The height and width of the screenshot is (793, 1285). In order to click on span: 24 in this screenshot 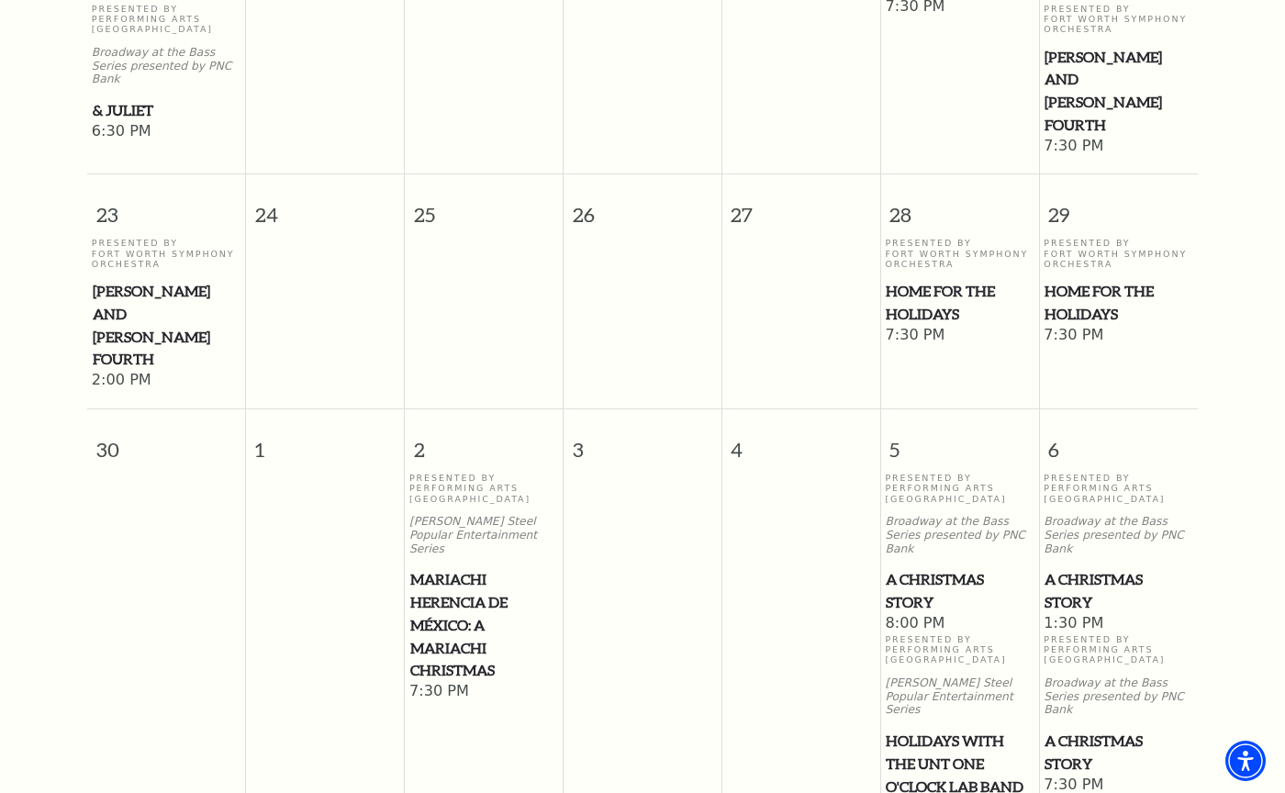, I will do `click(325, 206)`.